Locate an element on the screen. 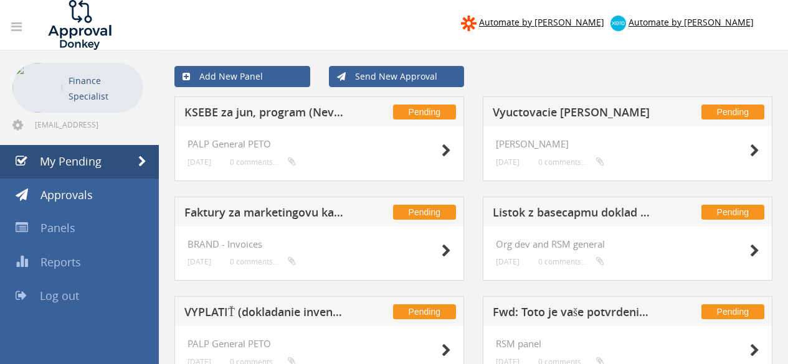 The height and width of the screenshot is (364, 788). span: Log out is located at coordinates (59, 296).